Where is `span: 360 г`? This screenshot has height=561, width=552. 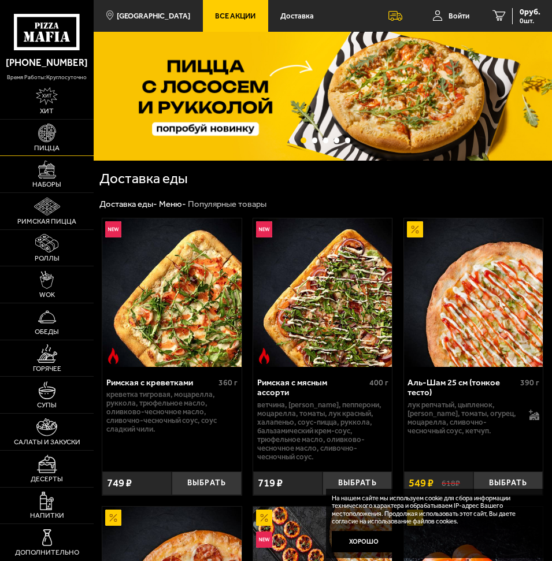
span: 360 г is located at coordinates (228, 383).